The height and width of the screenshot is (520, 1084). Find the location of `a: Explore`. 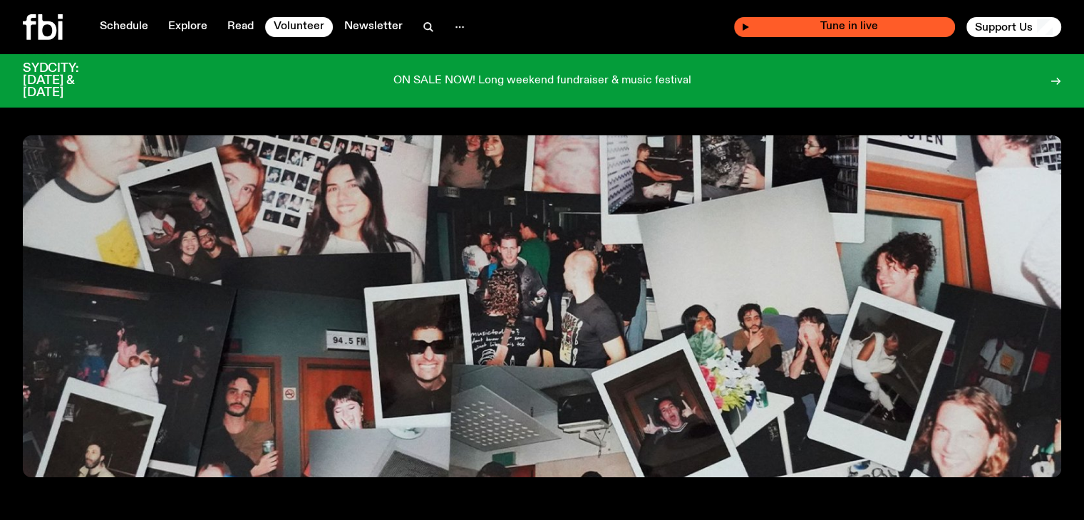

a: Explore is located at coordinates (188, 27).